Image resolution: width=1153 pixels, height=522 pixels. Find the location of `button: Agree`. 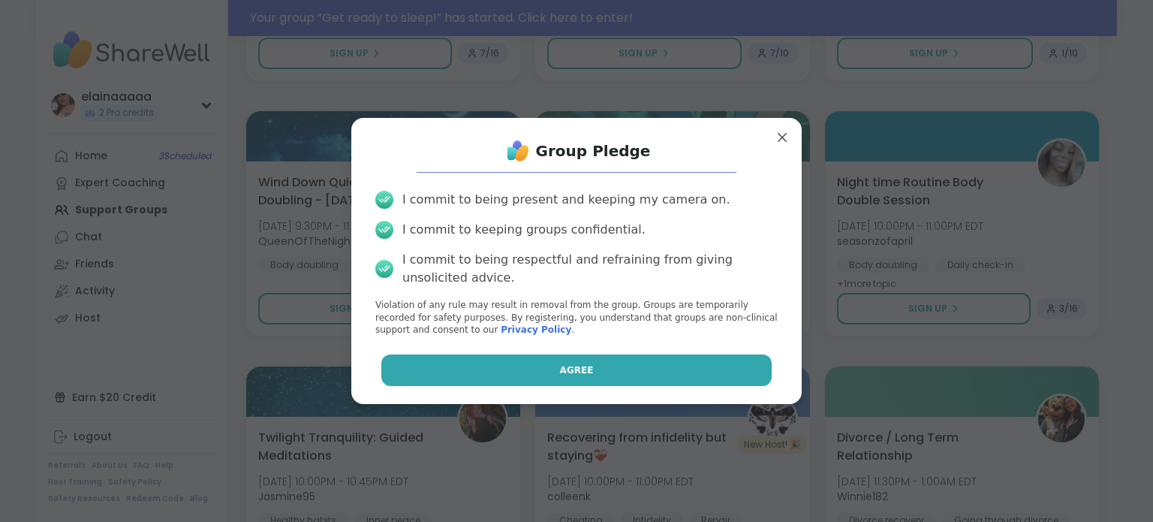

button: Agree is located at coordinates (577, 370).